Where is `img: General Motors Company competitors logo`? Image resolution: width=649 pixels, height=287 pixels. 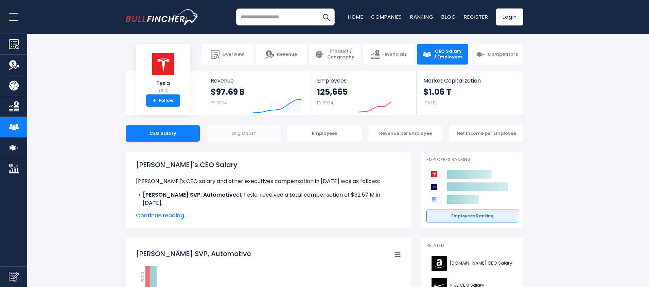
img: General Motors Company competitors logo is located at coordinates (434, 199).